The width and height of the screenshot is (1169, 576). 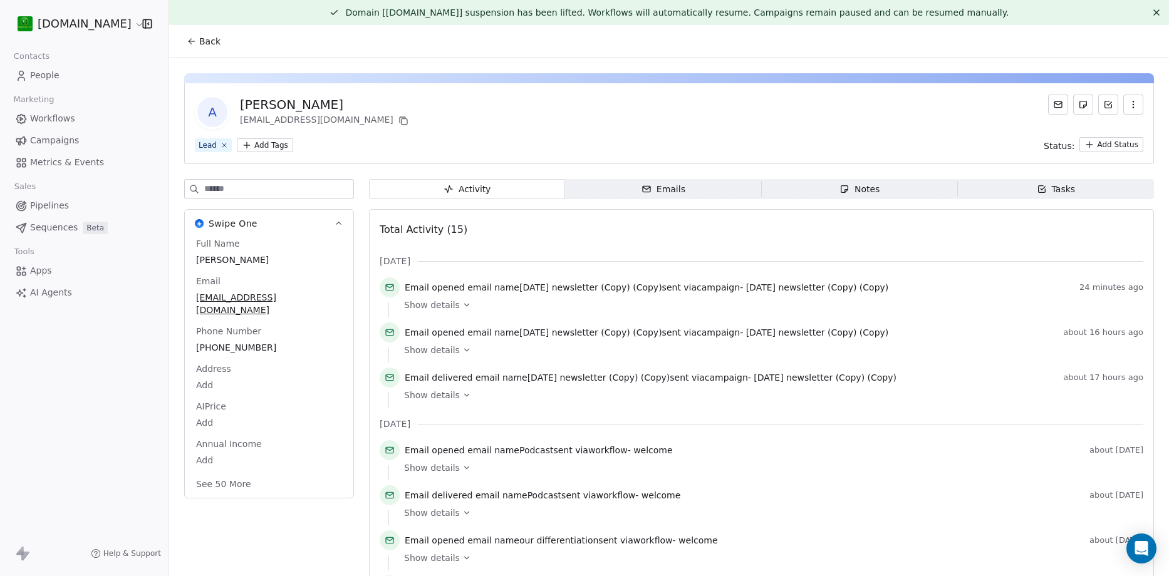 I want to click on span: Campaigns, so click(x=54, y=140).